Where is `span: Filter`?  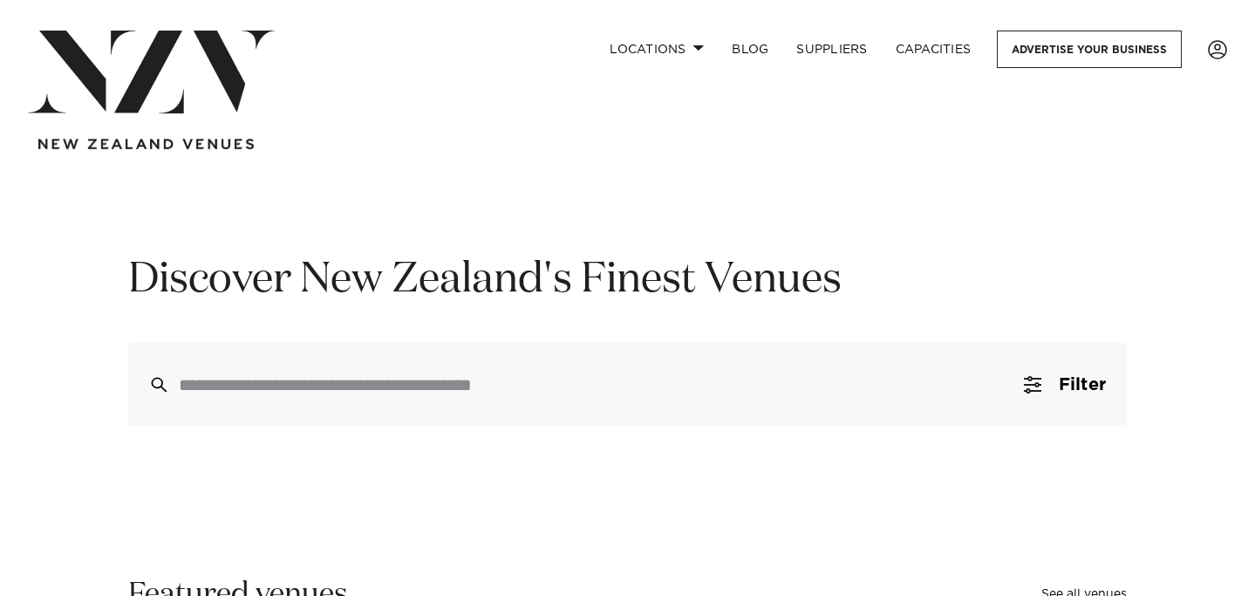
span: Filter is located at coordinates (1083, 385).